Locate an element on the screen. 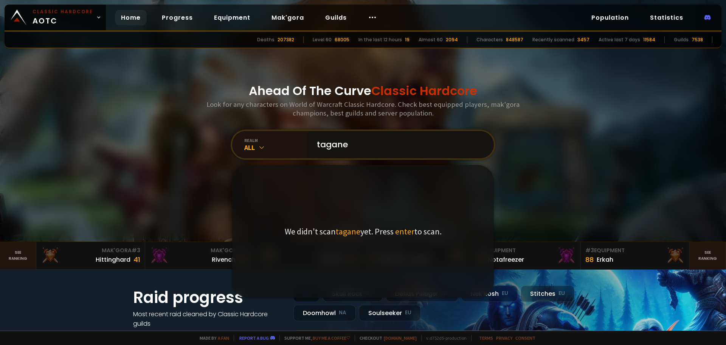 The height and width of the screenshot is (345, 726). div: 11584 is located at coordinates (649, 40).